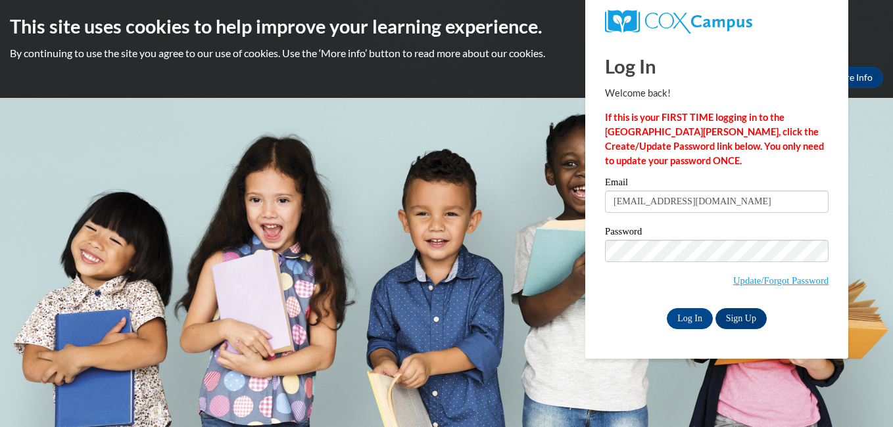  I want to click on label: Password, so click(716, 233).